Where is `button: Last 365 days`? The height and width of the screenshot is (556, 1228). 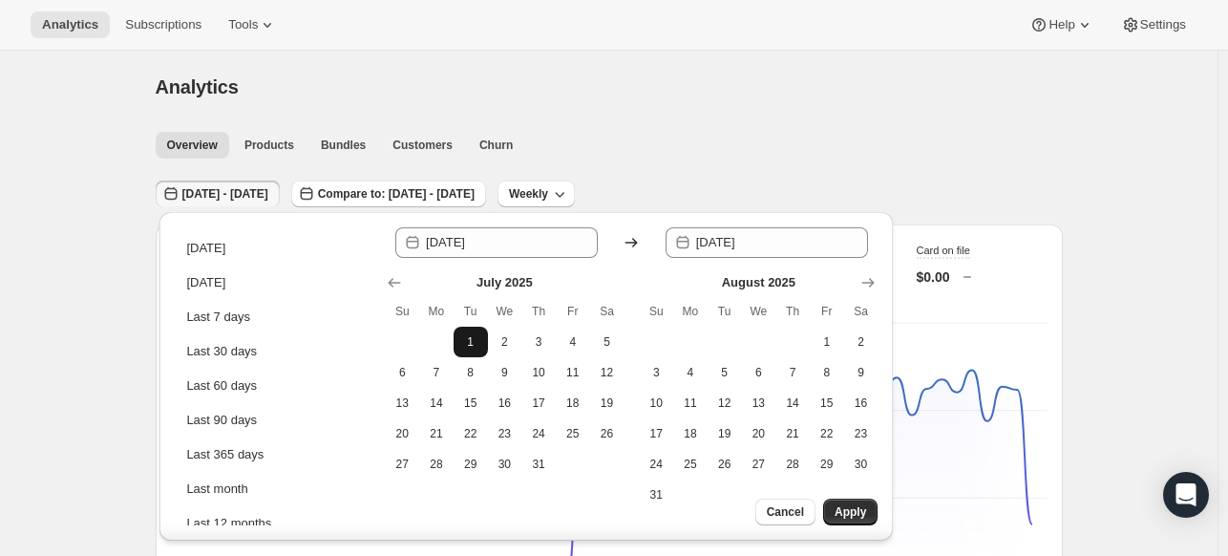 button: Last 365 days is located at coordinates (276, 454).